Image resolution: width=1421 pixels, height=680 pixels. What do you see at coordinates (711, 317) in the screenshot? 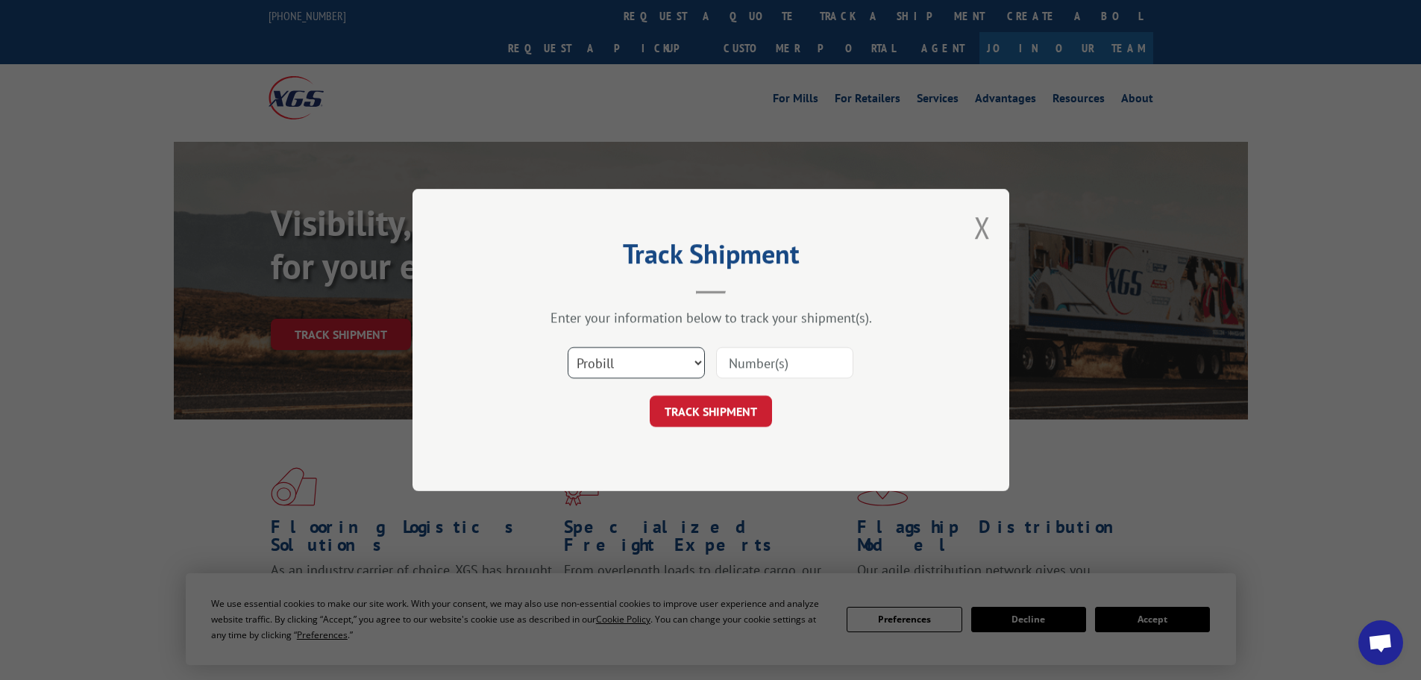
I see `div: Enter your information below to track your shipment(s).` at bounding box center [711, 317].